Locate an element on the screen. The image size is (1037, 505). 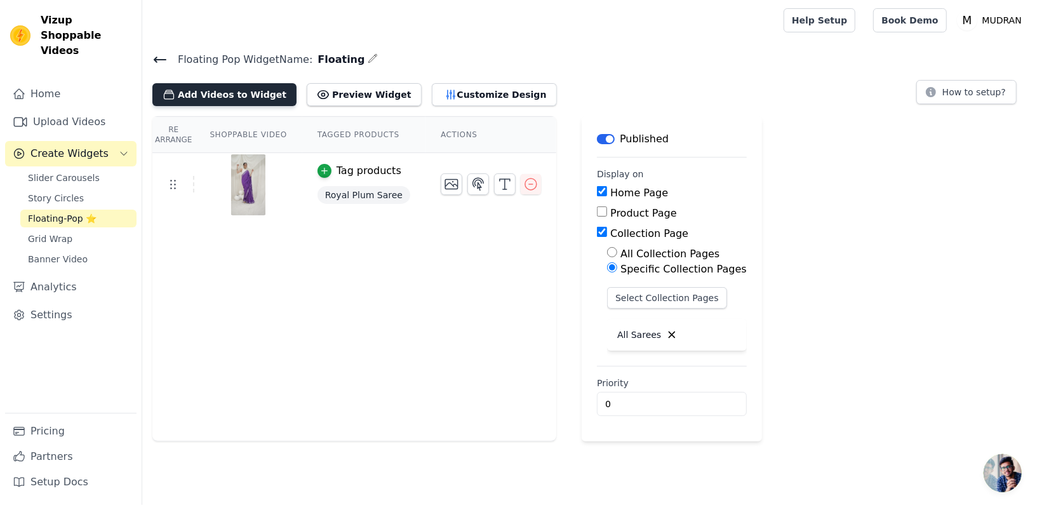
a: Preview Widget is located at coordinates (364, 95).